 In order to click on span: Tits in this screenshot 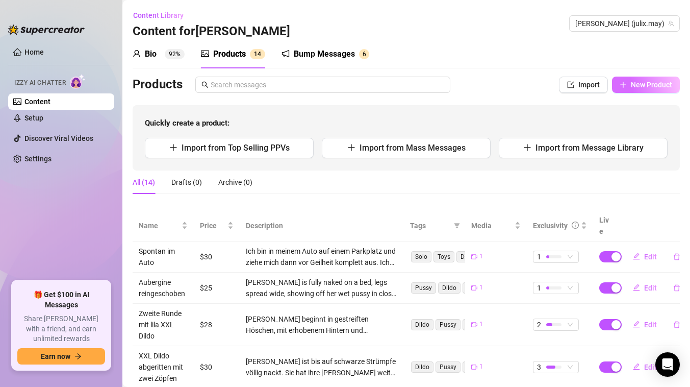, I will do `click(472, 367)`.